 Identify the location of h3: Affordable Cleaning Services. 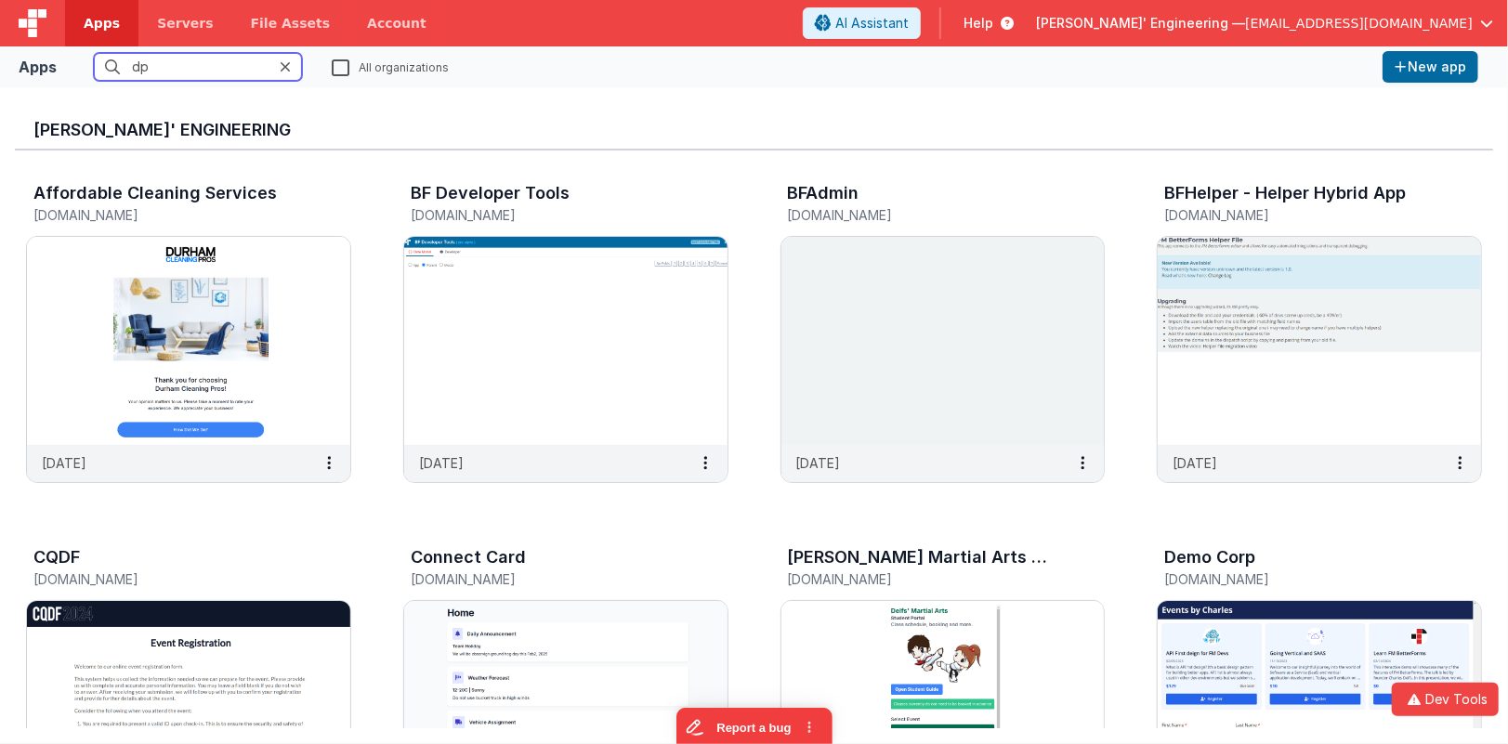
(155, 193).